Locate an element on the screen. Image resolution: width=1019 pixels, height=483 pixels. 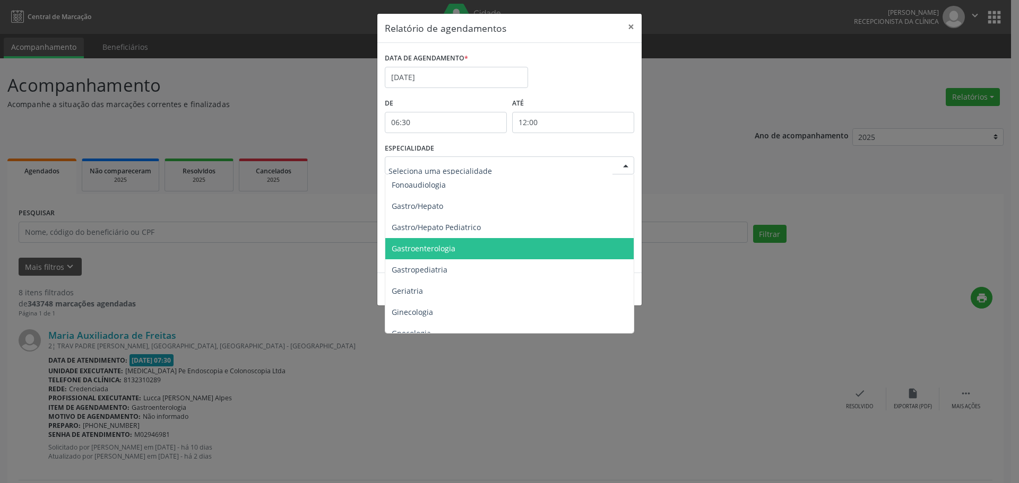
input: Selecione uma data ou intervalo is located at coordinates (456, 77).